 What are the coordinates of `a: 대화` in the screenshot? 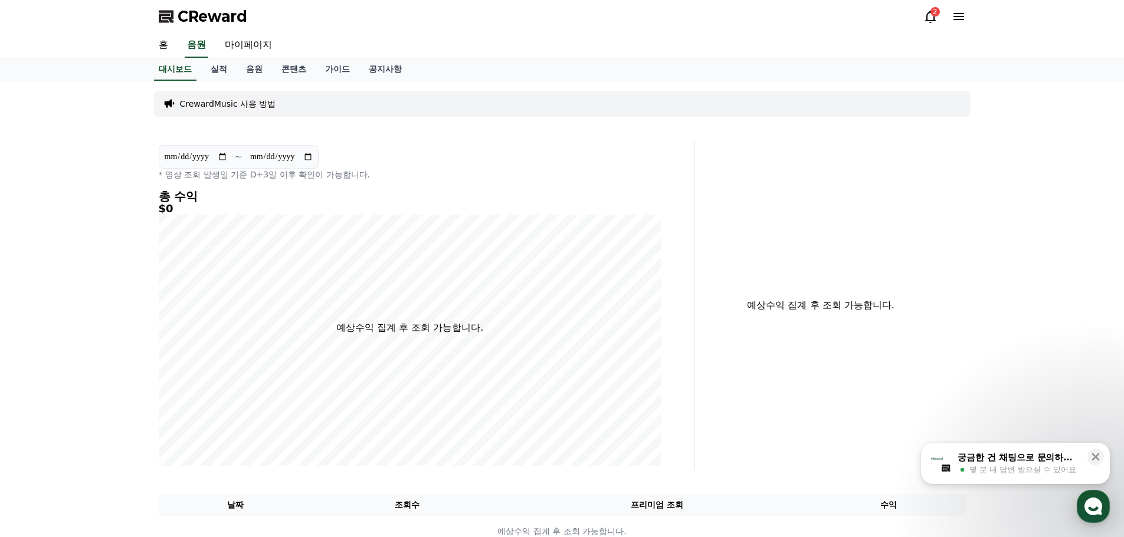 It's located at (115, 389).